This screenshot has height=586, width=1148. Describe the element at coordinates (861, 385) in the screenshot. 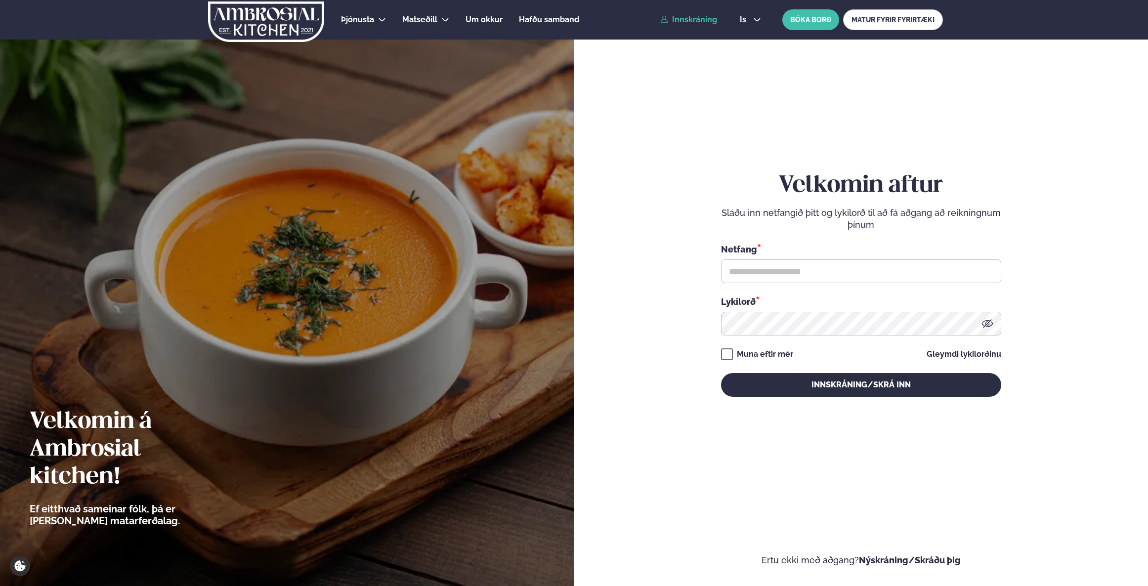

I see `button: Innskráning/Skrá inn` at that location.